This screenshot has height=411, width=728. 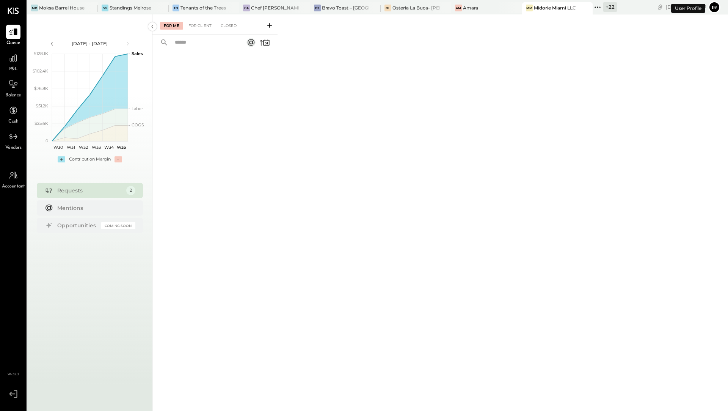 I want to click on div: For Me, so click(x=171, y=26).